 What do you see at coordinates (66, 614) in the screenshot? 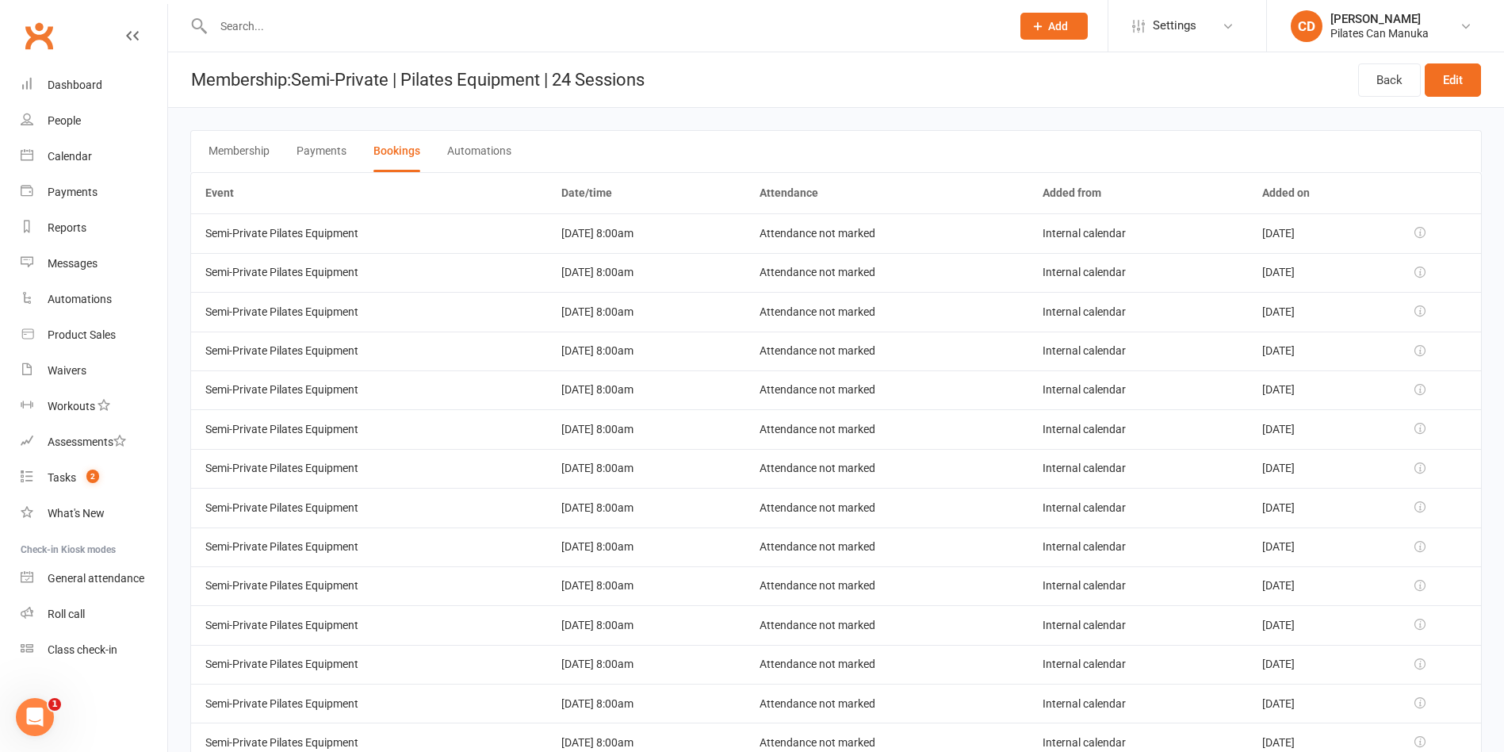
I see `div: Roll call` at bounding box center [66, 614].